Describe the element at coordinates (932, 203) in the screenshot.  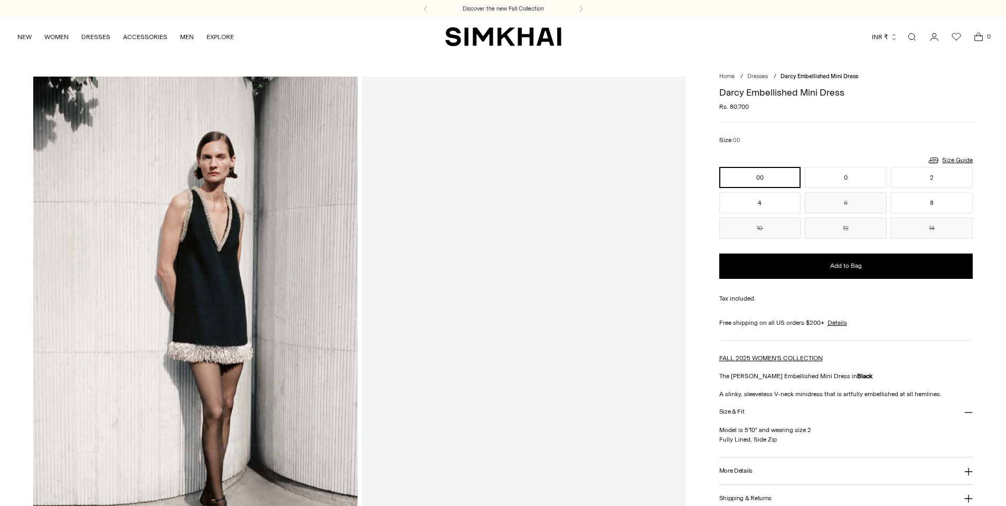
I see `button: 8` at that location.